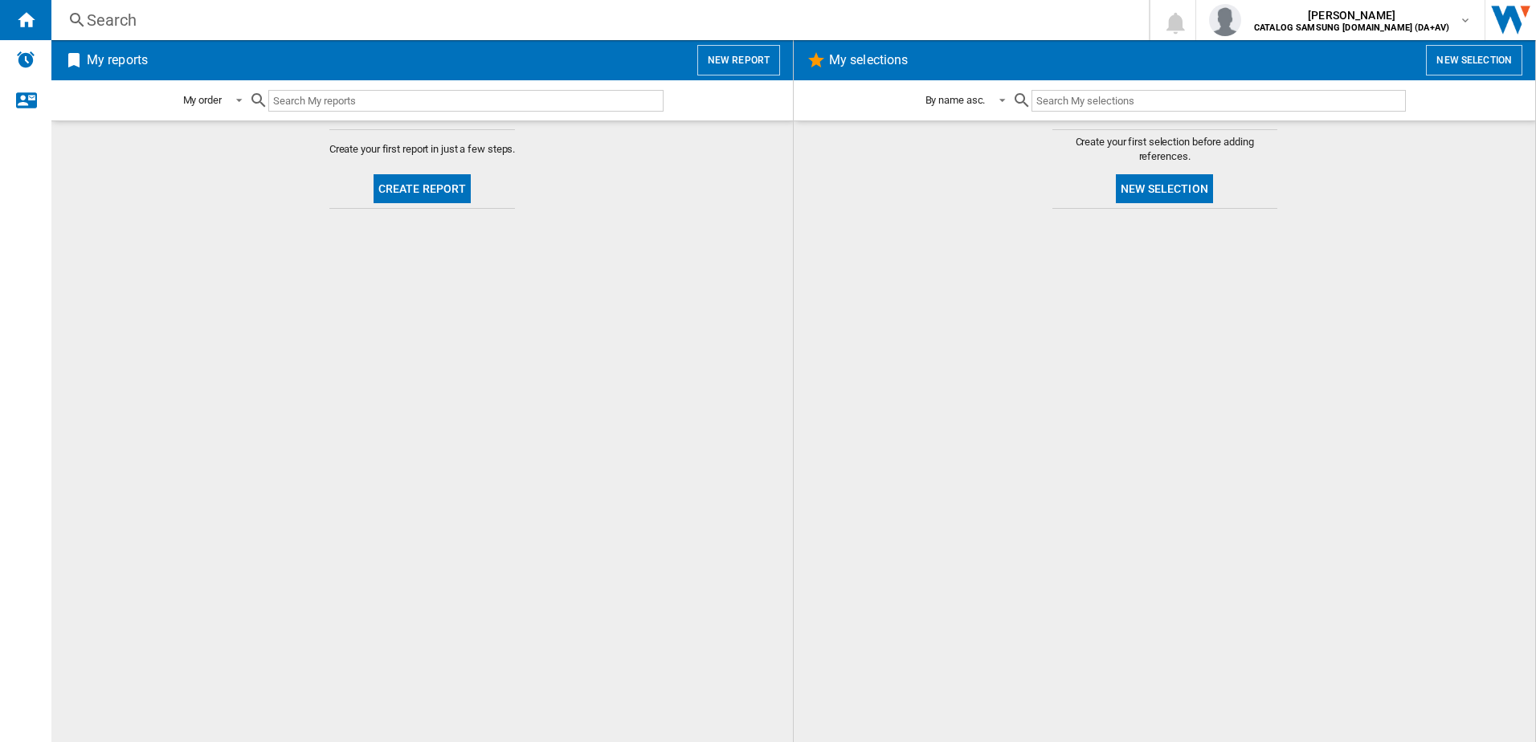 The width and height of the screenshot is (1536, 742). Describe the element at coordinates (423, 189) in the screenshot. I see `button: Create report` at that location.